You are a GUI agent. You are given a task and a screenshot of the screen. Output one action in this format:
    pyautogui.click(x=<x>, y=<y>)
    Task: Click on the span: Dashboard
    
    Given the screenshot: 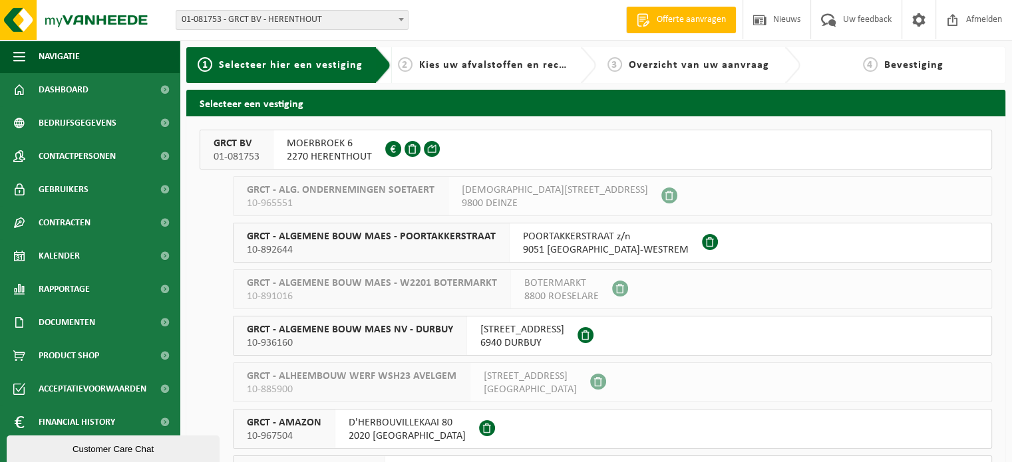 What is the action you would take?
    pyautogui.click(x=63, y=90)
    